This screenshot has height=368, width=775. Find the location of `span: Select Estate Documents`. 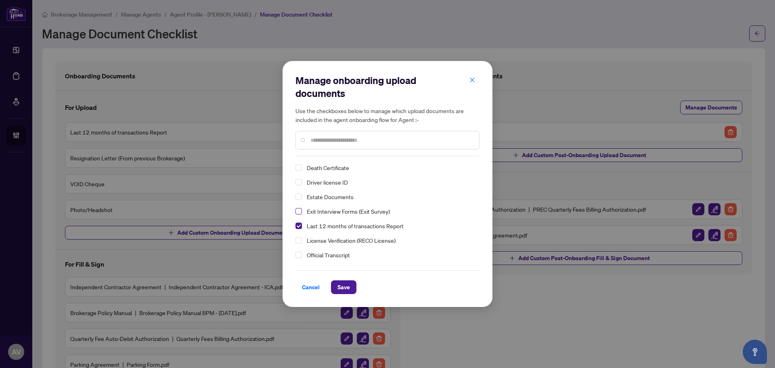

span: Select Estate Documents is located at coordinates (299, 197).